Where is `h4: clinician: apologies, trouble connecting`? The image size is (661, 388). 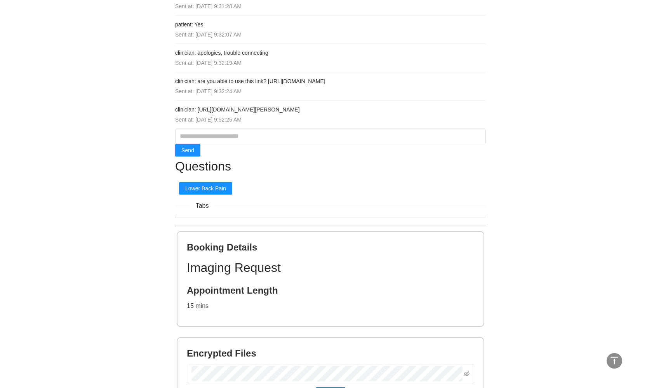
h4: clinician: apologies, trouble connecting is located at coordinates (330, 53).